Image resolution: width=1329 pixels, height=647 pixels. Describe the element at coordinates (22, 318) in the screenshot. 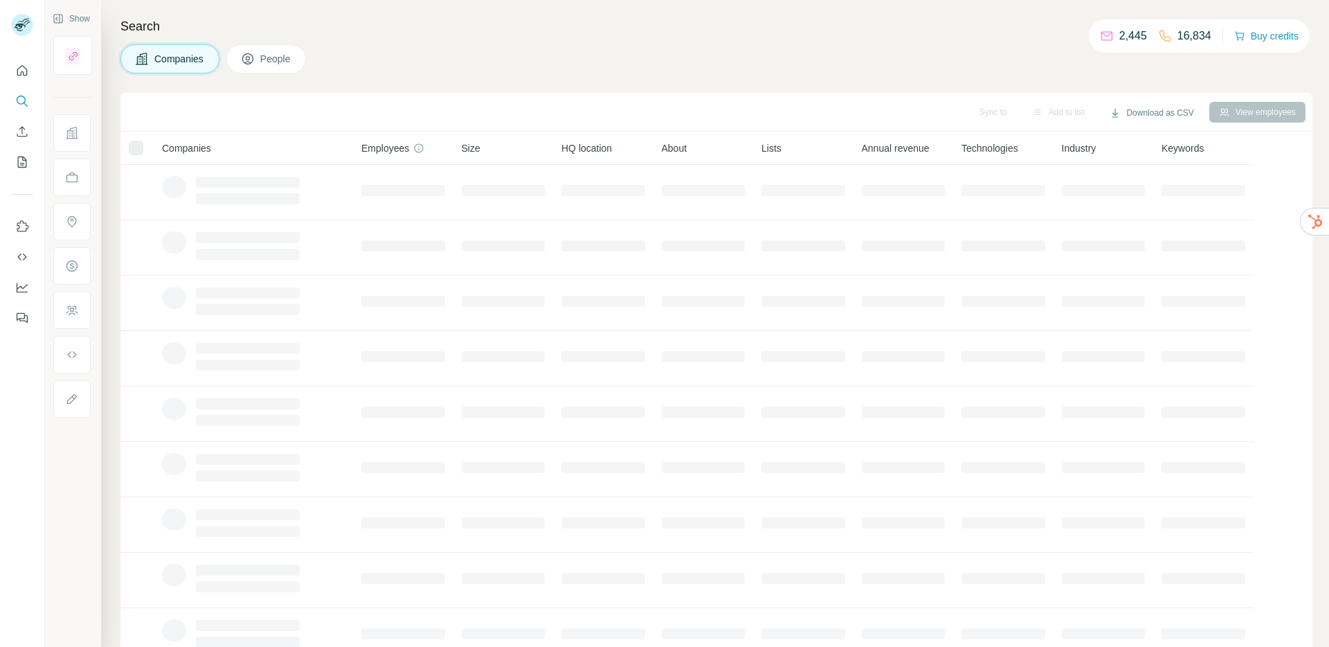

I see `button: Feedback` at that location.